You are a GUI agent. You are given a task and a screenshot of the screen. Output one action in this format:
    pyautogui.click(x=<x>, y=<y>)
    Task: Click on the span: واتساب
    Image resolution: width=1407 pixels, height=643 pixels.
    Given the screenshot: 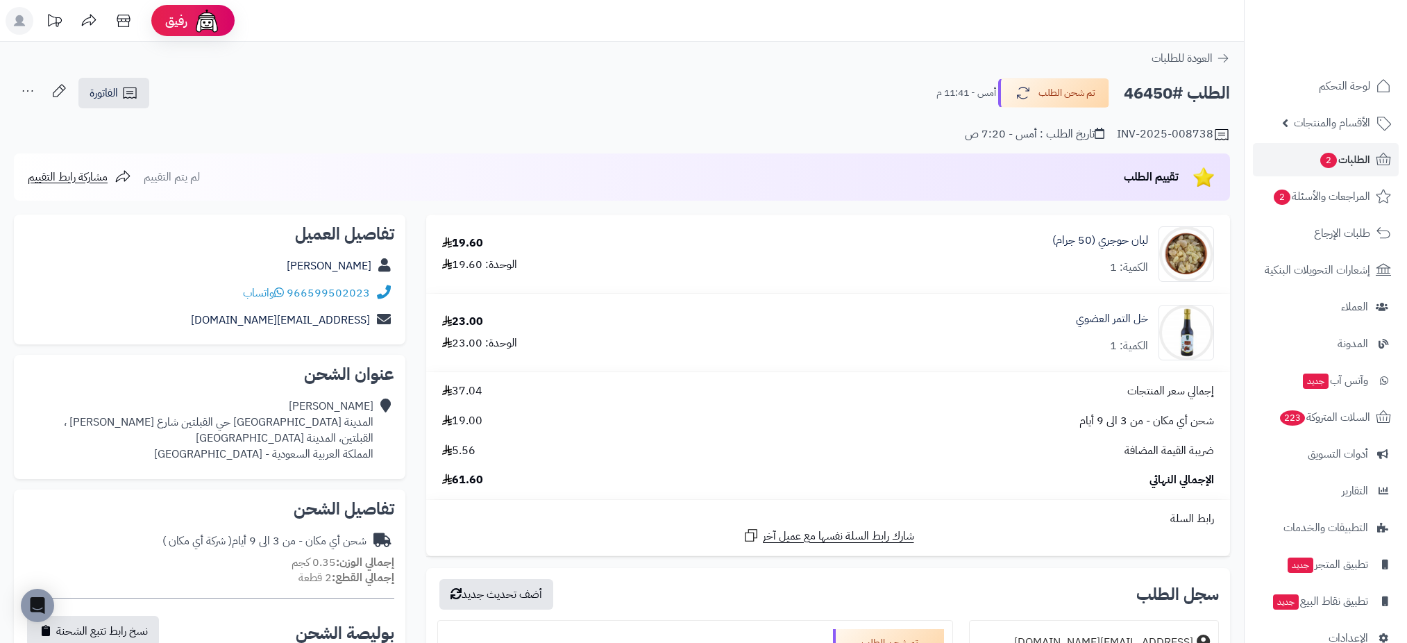 What is the action you would take?
    pyautogui.click(x=263, y=293)
    